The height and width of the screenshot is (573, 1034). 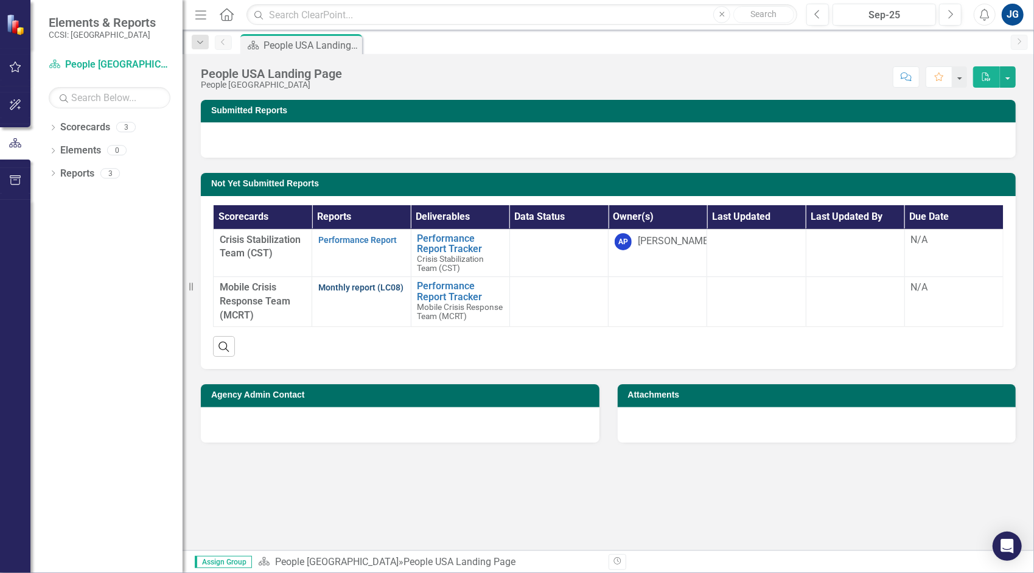 I want to click on span: Assign Group, so click(x=223, y=562).